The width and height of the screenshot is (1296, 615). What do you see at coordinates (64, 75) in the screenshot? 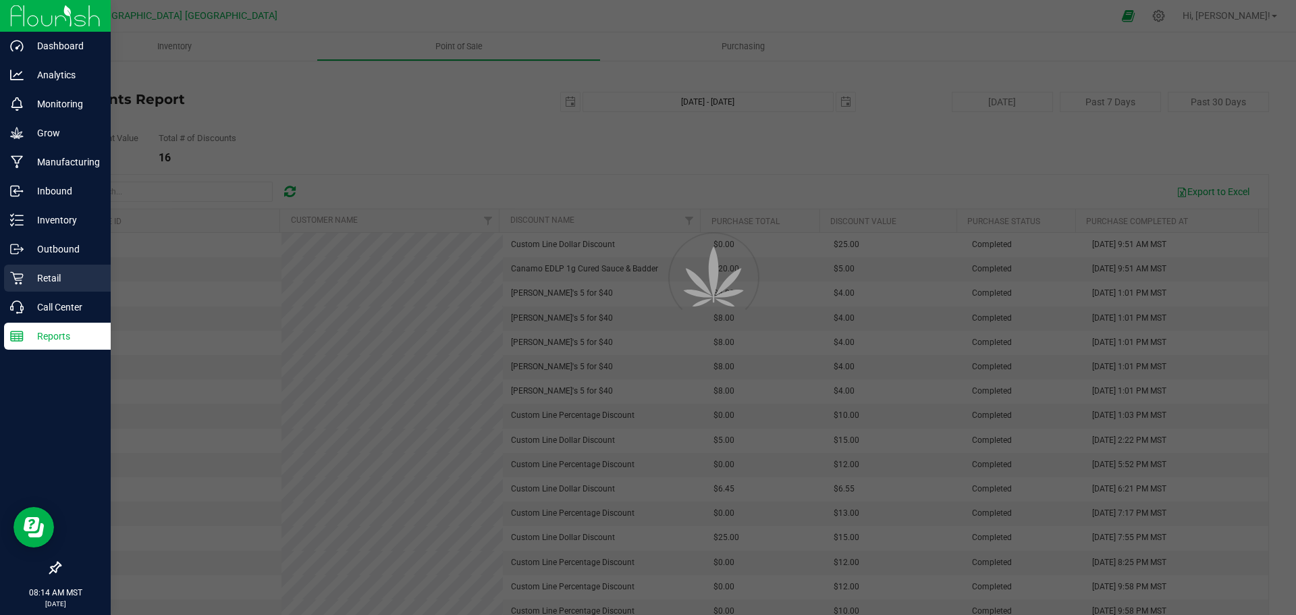
I see `p: Analytics` at bounding box center [64, 75].